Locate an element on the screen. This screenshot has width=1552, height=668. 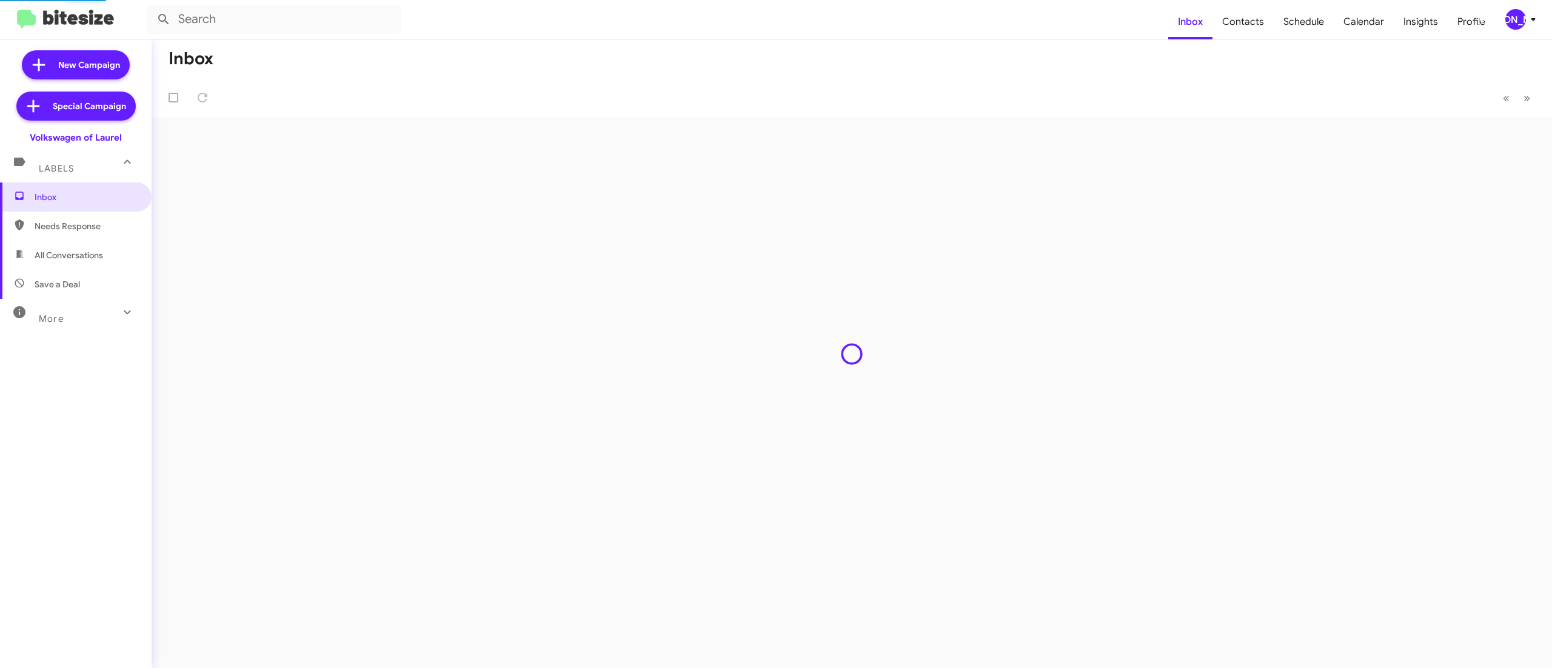
input: Search is located at coordinates (274, 19).